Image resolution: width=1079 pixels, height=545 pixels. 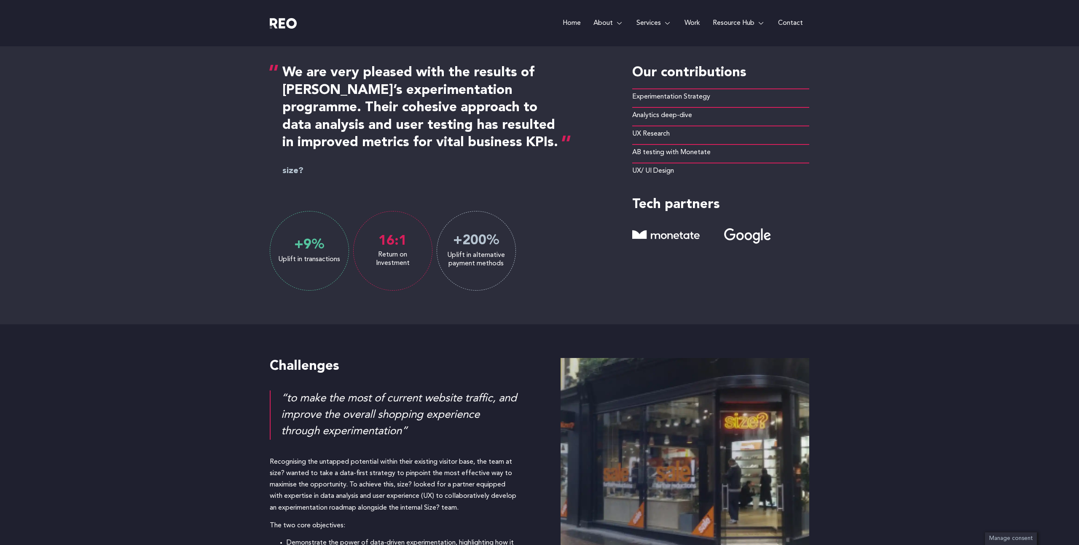 What do you see at coordinates (399, 415) in the screenshot?
I see `div: “to make the most of current website traffic, and improve the overall shopping experience through...` at bounding box center [399, 415].